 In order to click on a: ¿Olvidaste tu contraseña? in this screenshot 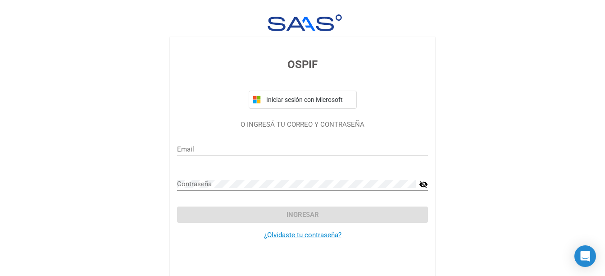, I will do `click(303, 235)`.